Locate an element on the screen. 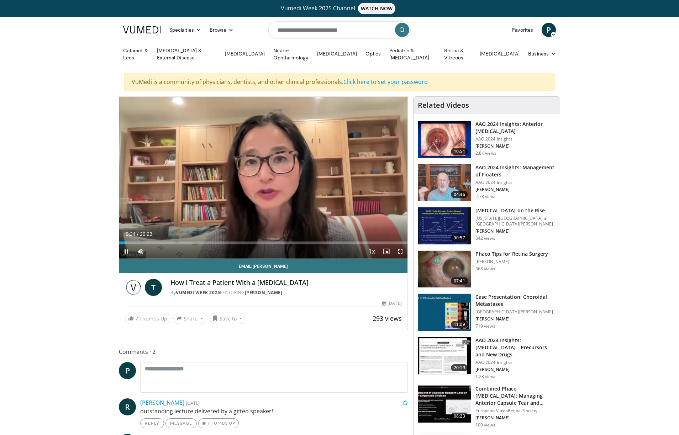 This screenshot has height=435, width=679. div: VuMedi is a community of physicians, dentists, and other clinical professionals. is located at coordinates (339, 82).